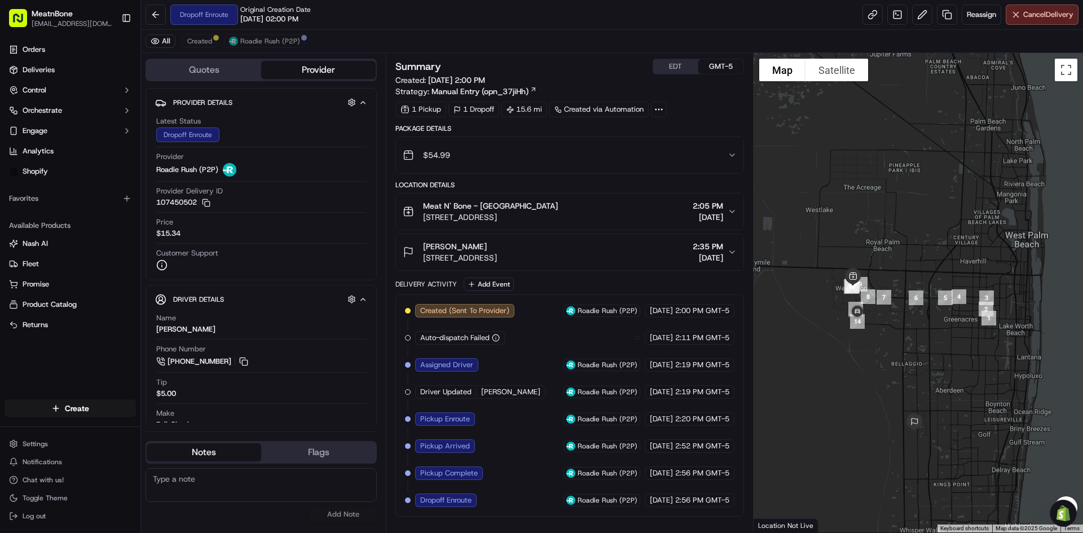  I want to click on span: Latest Status, so click(178, 121).